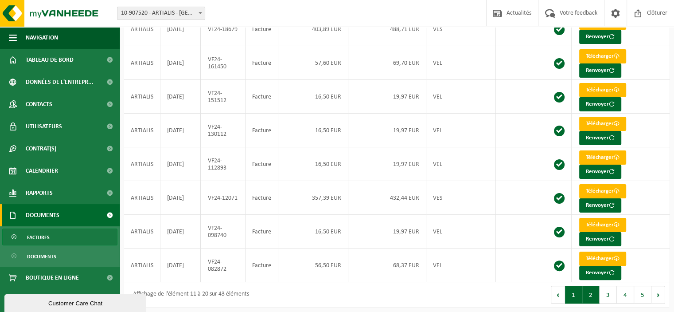 This screenshot has width=674, height=312. What do you see at coordinates (313, 63) in the screenshot?
I see `td: 57,60 EUR` at bounding box center [313, 63].